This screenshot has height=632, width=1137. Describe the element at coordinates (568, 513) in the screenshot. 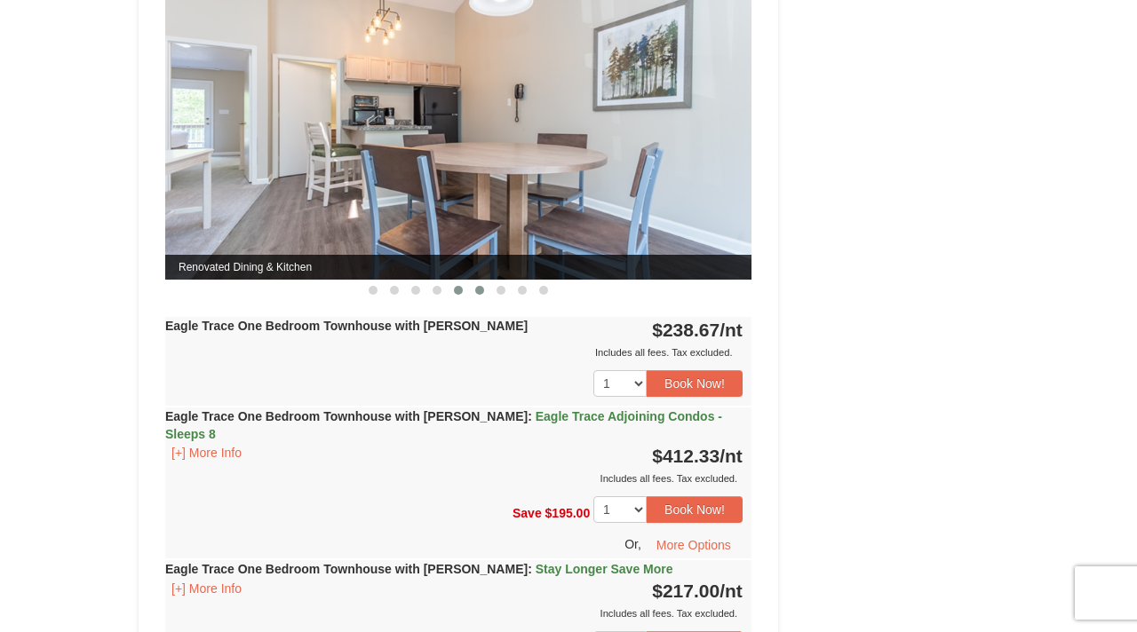

I see `span: $195.00` at that location.